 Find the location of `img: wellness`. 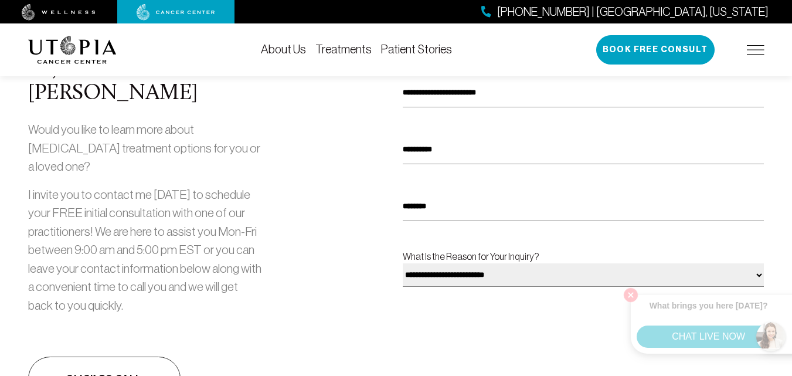

img: wellness is located at coordinates (59, 12).